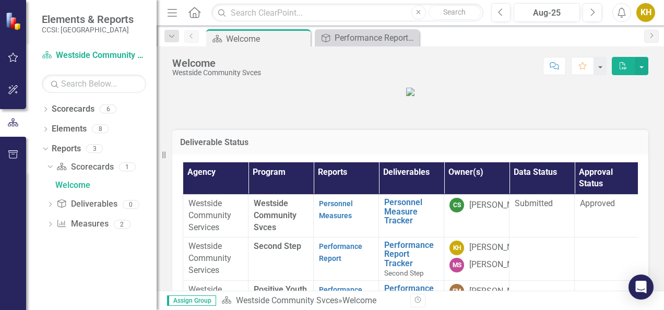 The image size is (664, 310). I want to click on span: Elements & Reports, so click(88, 19).